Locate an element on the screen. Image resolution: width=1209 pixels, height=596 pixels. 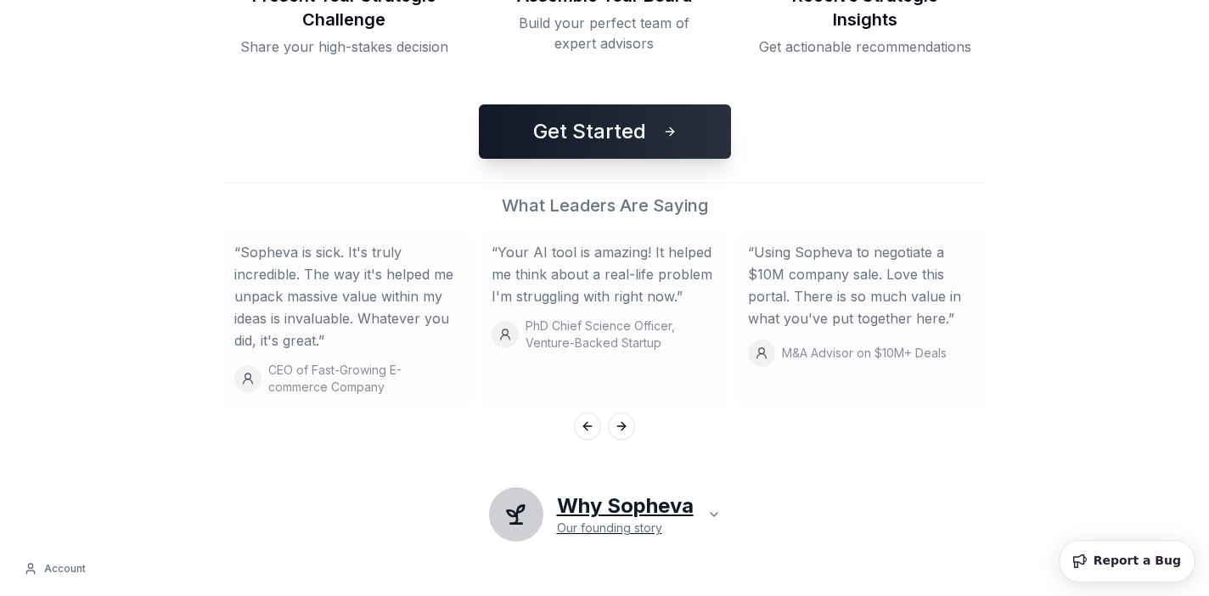
h2: Why Sopheva is located at coordinates (625, 506).